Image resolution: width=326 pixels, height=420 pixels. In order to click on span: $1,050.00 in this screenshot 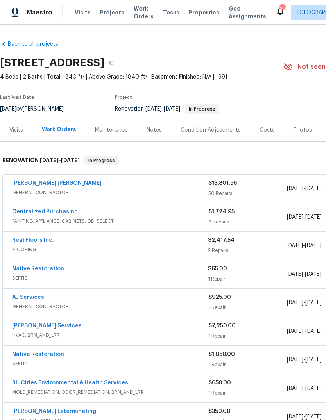, I will do `click(221, 354)`.